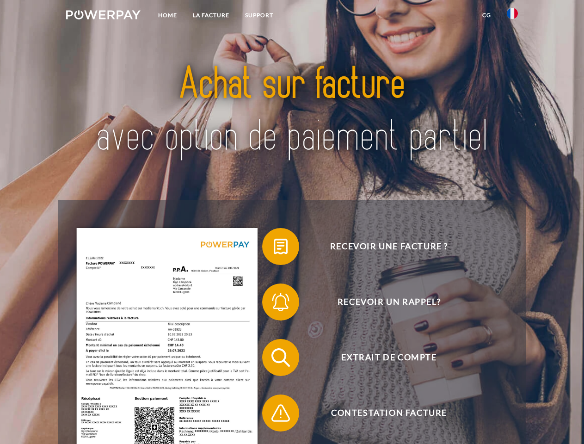  I want to click on span: Extrait de compte, so click(389, 357).